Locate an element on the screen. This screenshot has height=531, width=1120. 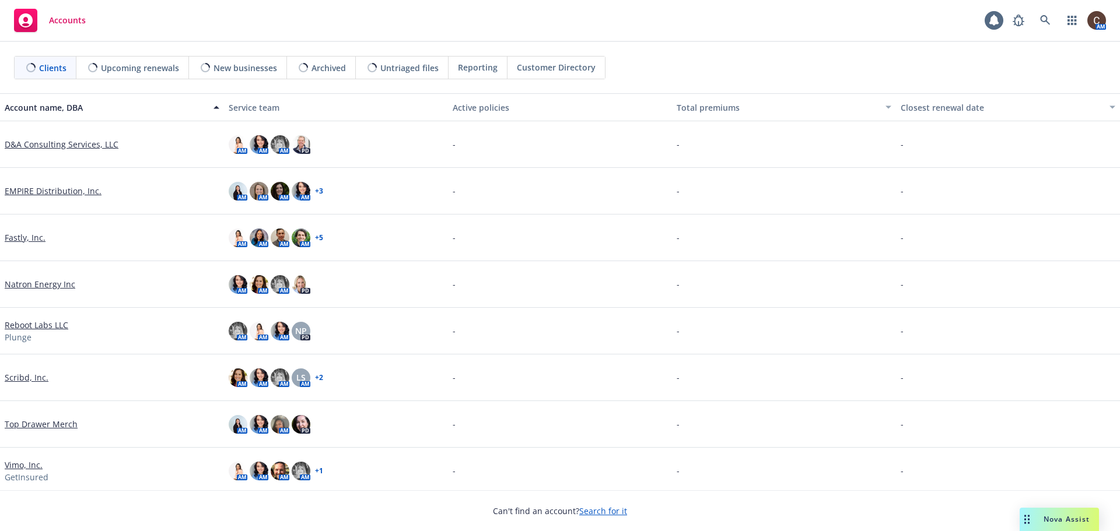
a: D&A Consulting Services, LLC is located at coordinates (61, 144).